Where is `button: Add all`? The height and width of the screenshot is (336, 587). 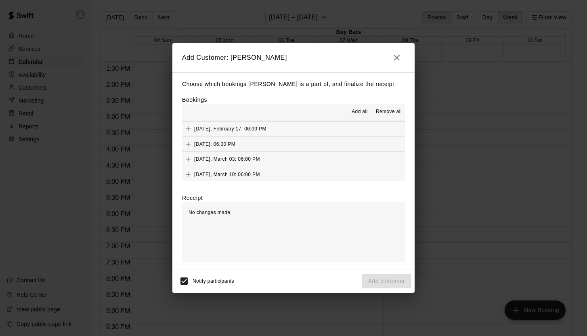 button: Add all is located at coordinates (359, 112).